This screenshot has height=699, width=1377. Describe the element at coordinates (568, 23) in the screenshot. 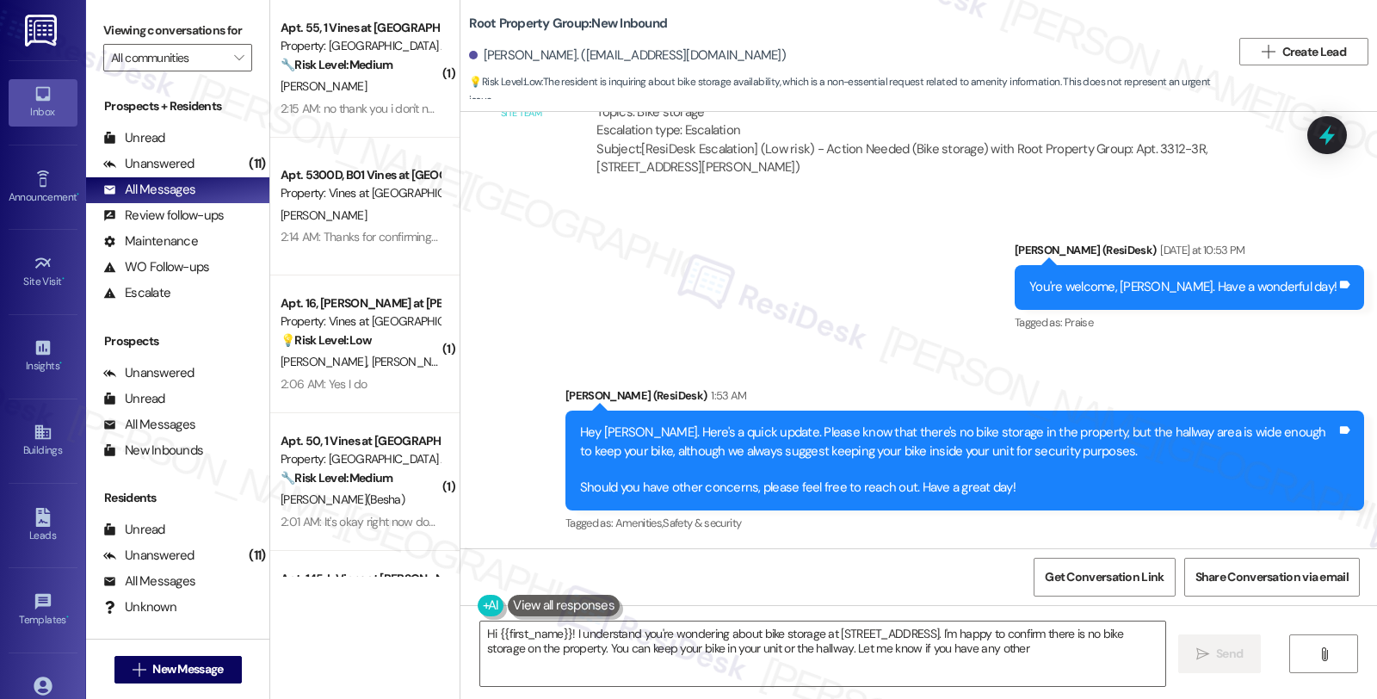

I see `b: Root Property Group: New Inbound` at that location.